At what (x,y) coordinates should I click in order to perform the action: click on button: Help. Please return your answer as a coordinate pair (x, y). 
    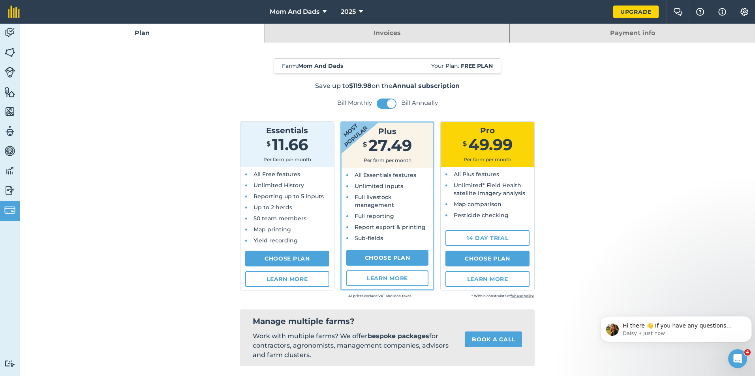
    Looking at the image, I should click on (99, 262).